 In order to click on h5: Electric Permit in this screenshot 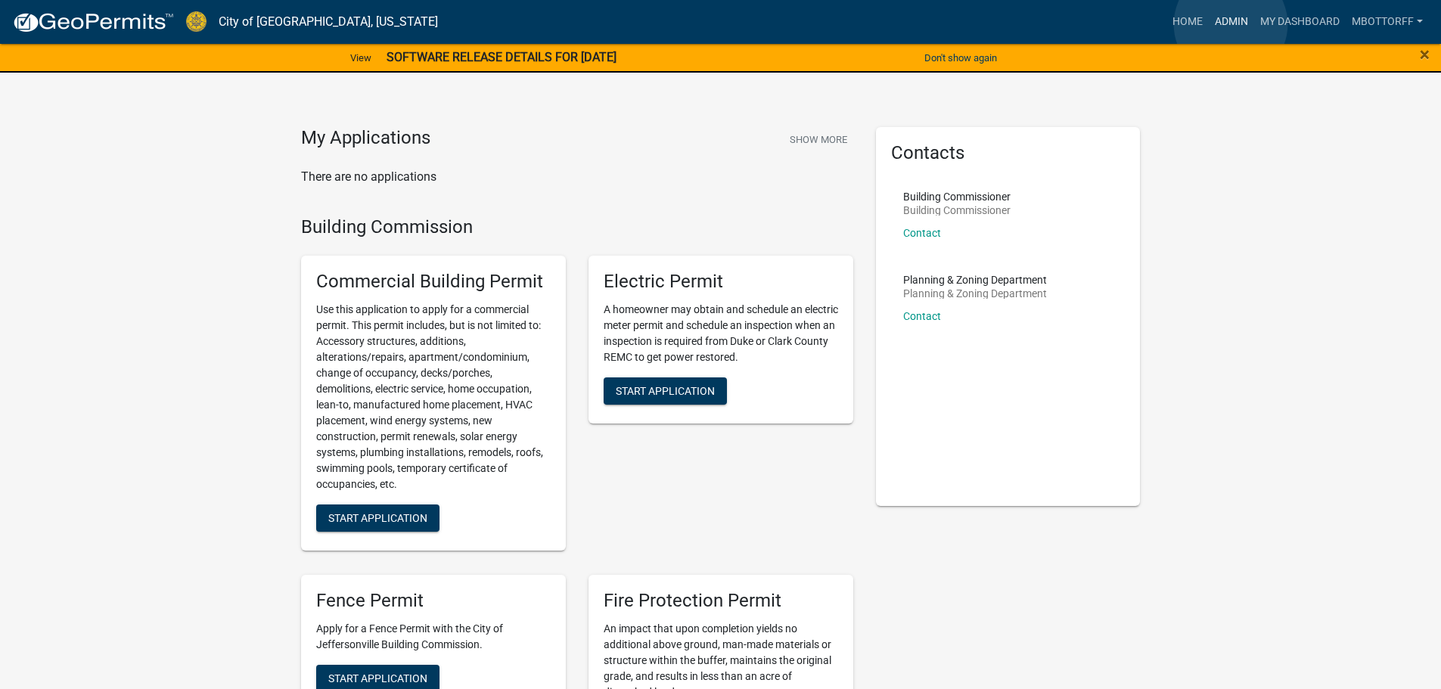, I will do `click(721, 281)`.